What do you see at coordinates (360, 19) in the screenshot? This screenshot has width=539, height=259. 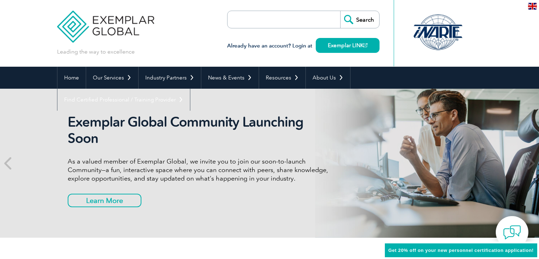 I see `input: Search` at bounding box center [360, 19].